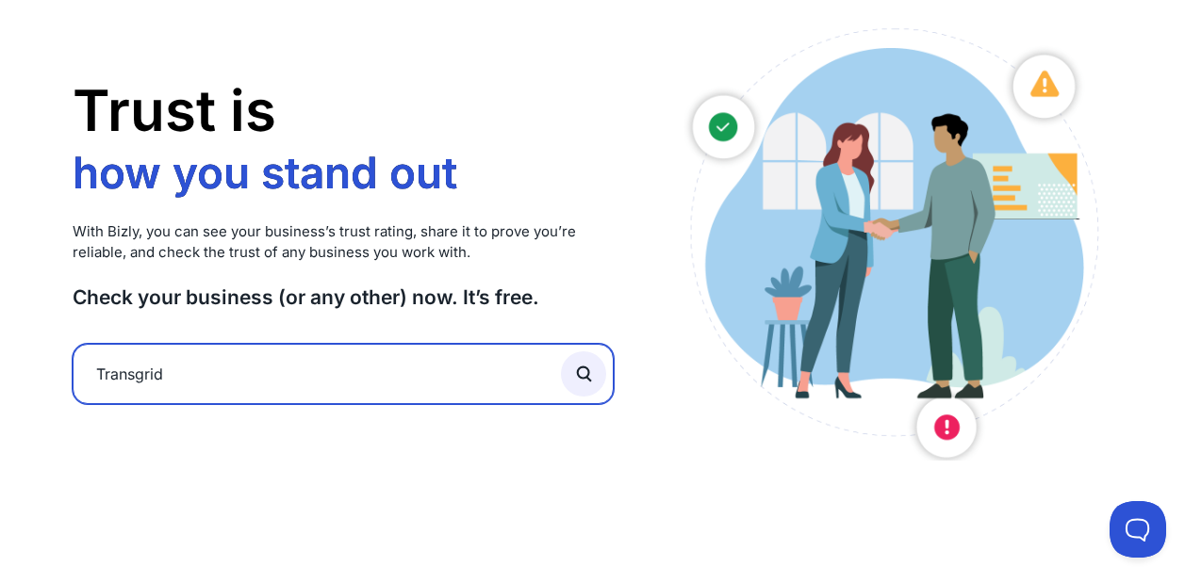 The width and height of the screenshot is (1185, 567). Describe the element at coordinates (174, 110) in the screenshot. I see `span: Trust is` at that location.